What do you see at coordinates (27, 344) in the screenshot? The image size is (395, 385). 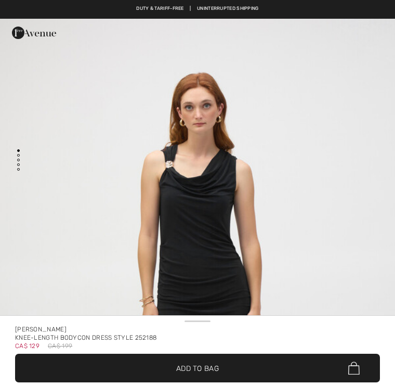 I see `span: CA$ 129` at bounding box center [27, 344].